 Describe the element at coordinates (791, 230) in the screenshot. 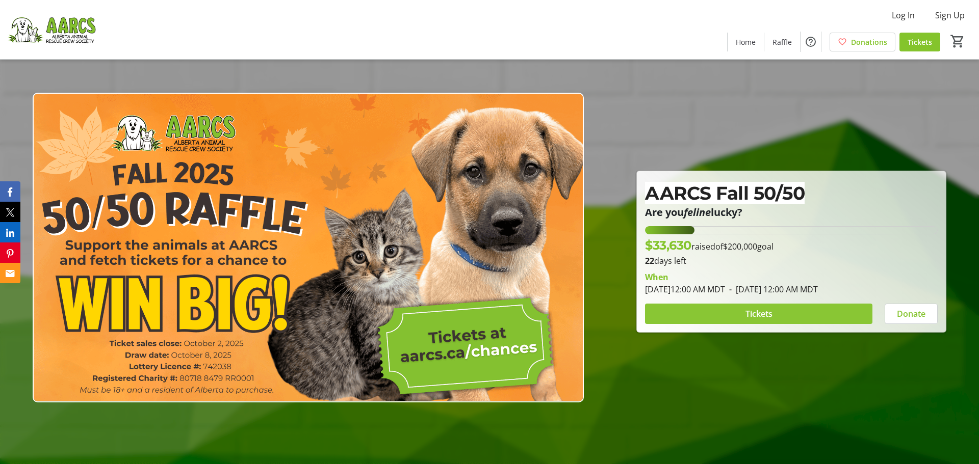

I see `div: 16.814999999999998% of fundraising goal reached` at that location.